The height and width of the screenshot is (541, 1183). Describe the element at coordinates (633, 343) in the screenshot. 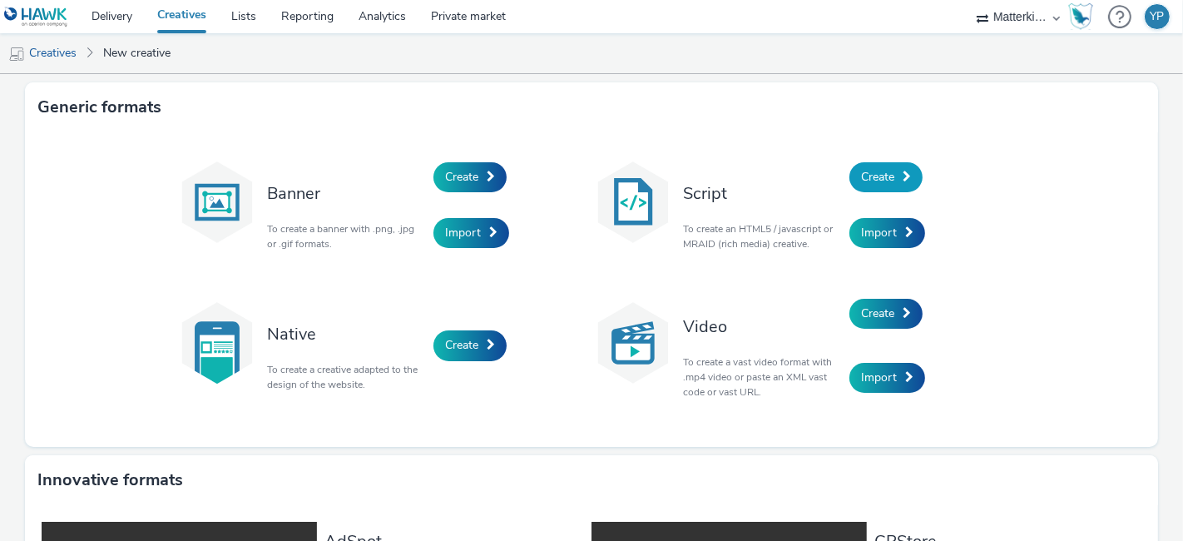

I see `img: video.svg` at that location.